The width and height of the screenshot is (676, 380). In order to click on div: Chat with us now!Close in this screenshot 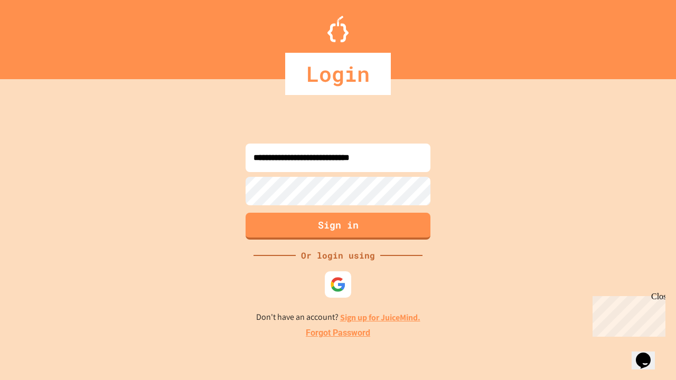, I will do `click(39, 35)`.